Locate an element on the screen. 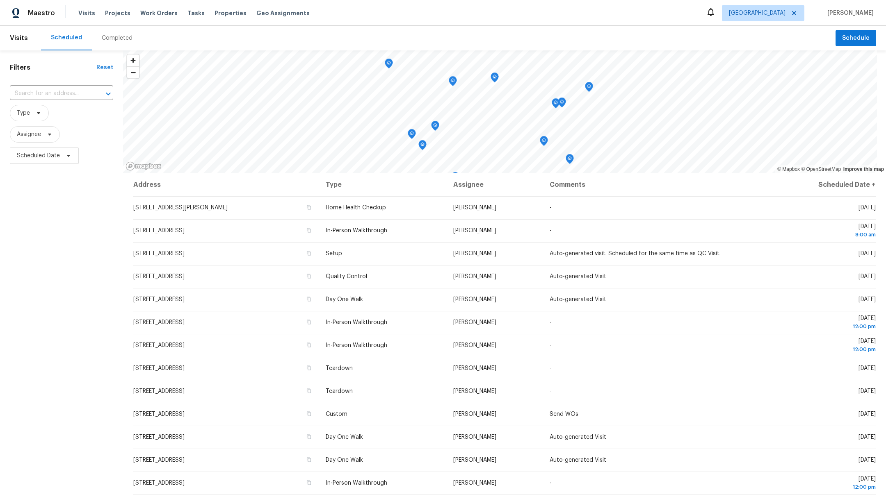  span: Geo Assignments is located at coordinates (283, 13).